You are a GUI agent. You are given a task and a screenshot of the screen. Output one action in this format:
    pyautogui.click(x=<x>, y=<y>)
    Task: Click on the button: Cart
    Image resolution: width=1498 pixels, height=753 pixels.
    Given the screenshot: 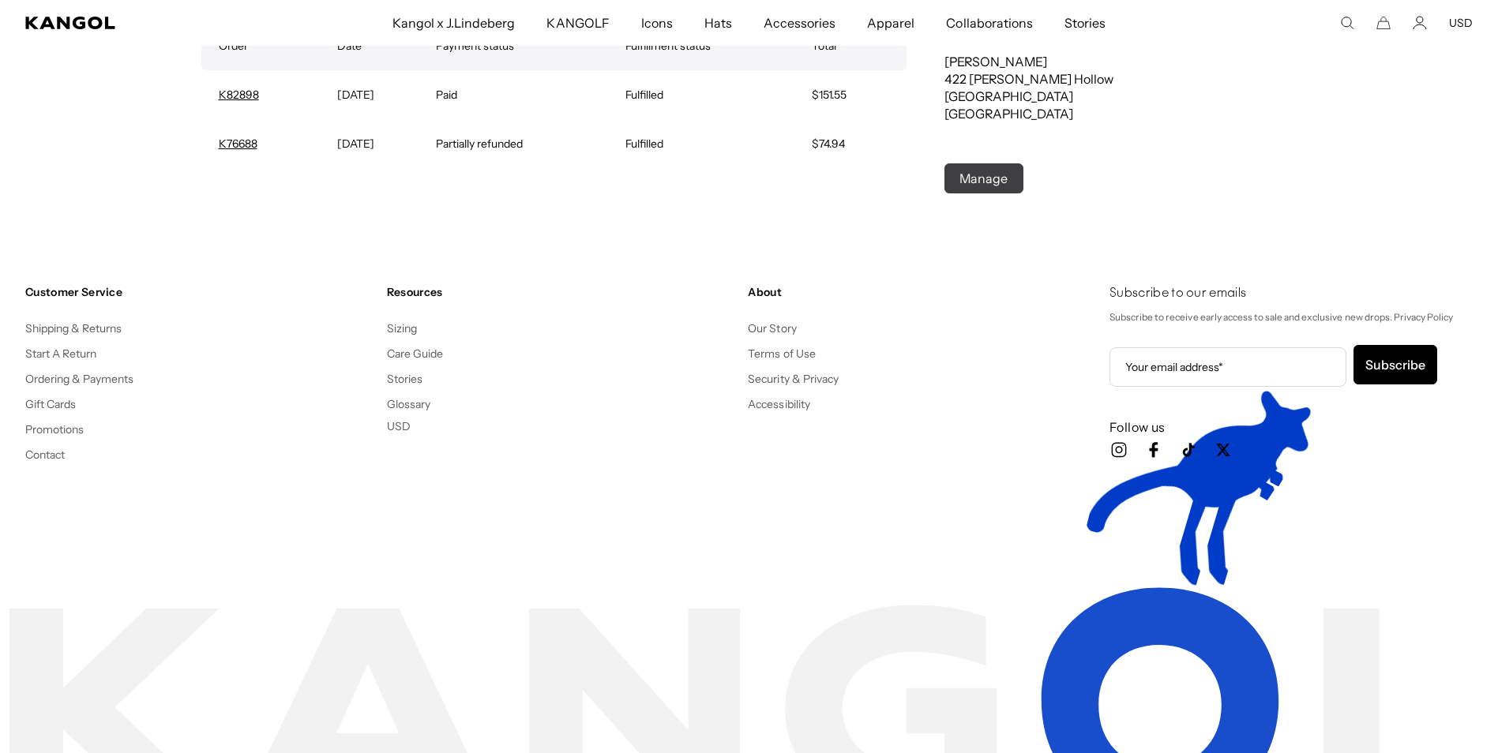 What is the action you would take?
    pyautogui.click(x=1383, y=23)
    